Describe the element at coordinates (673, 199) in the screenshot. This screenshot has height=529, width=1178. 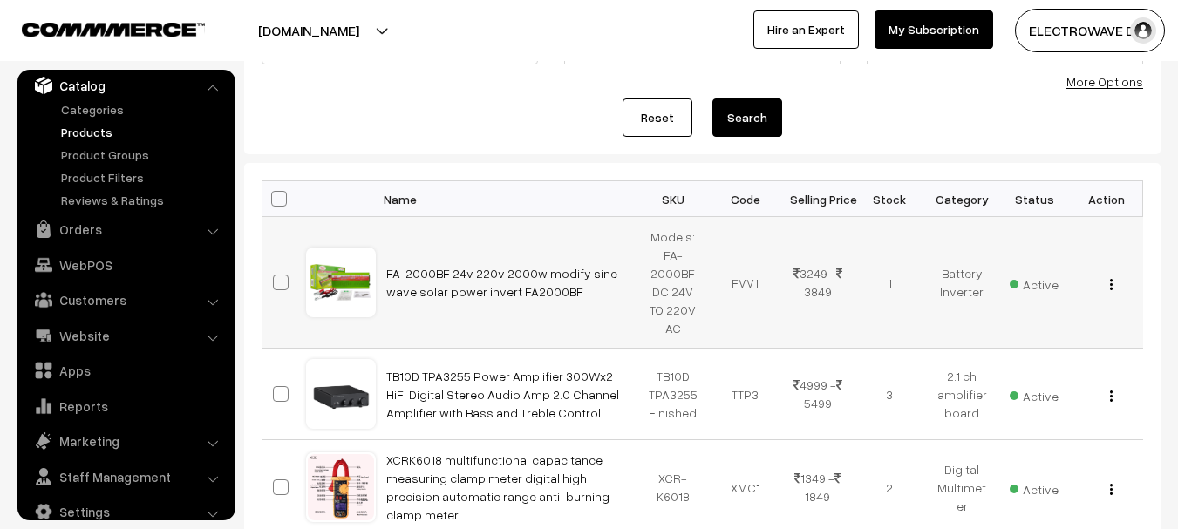
I see `th: SKU` at that location.